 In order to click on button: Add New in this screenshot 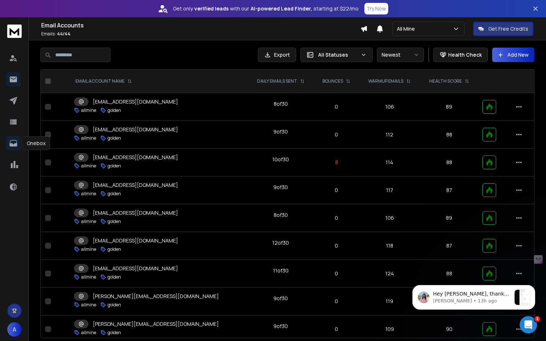, I will do `click(513, 55)`.